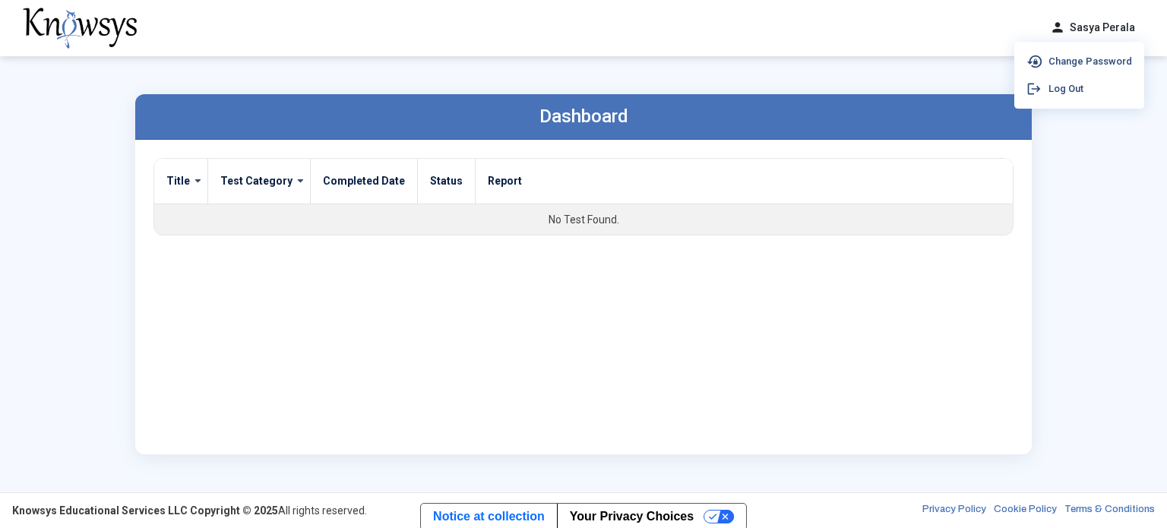  Describe the element at coordinates (1109, 511) in the screenshot. I see `a: Terms & Conditions` at that location.